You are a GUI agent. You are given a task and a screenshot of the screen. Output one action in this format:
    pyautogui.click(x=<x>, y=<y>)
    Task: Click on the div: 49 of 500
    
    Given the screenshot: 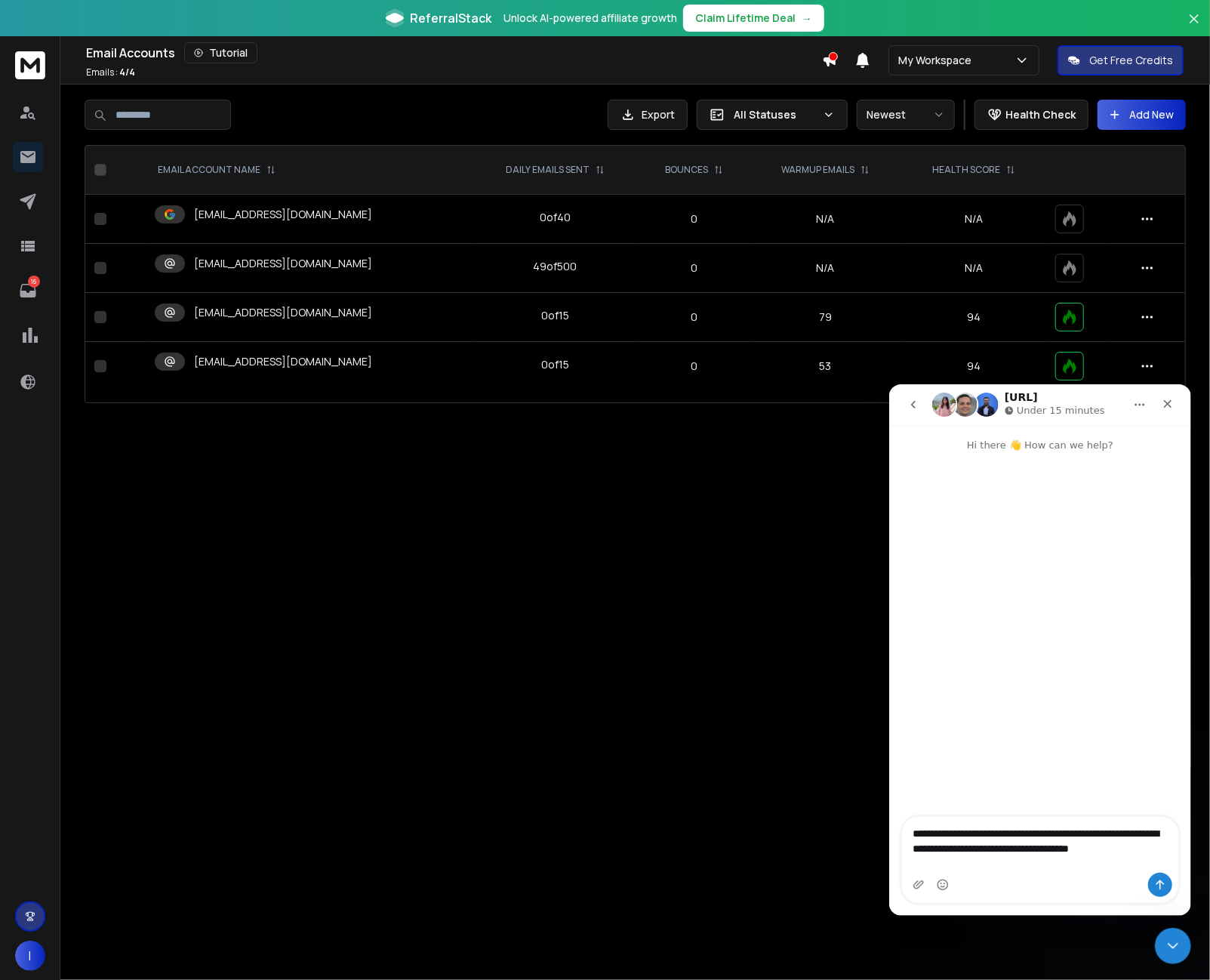 What is the action you would take?
    pyautogui.click(x=555, y=267)
    